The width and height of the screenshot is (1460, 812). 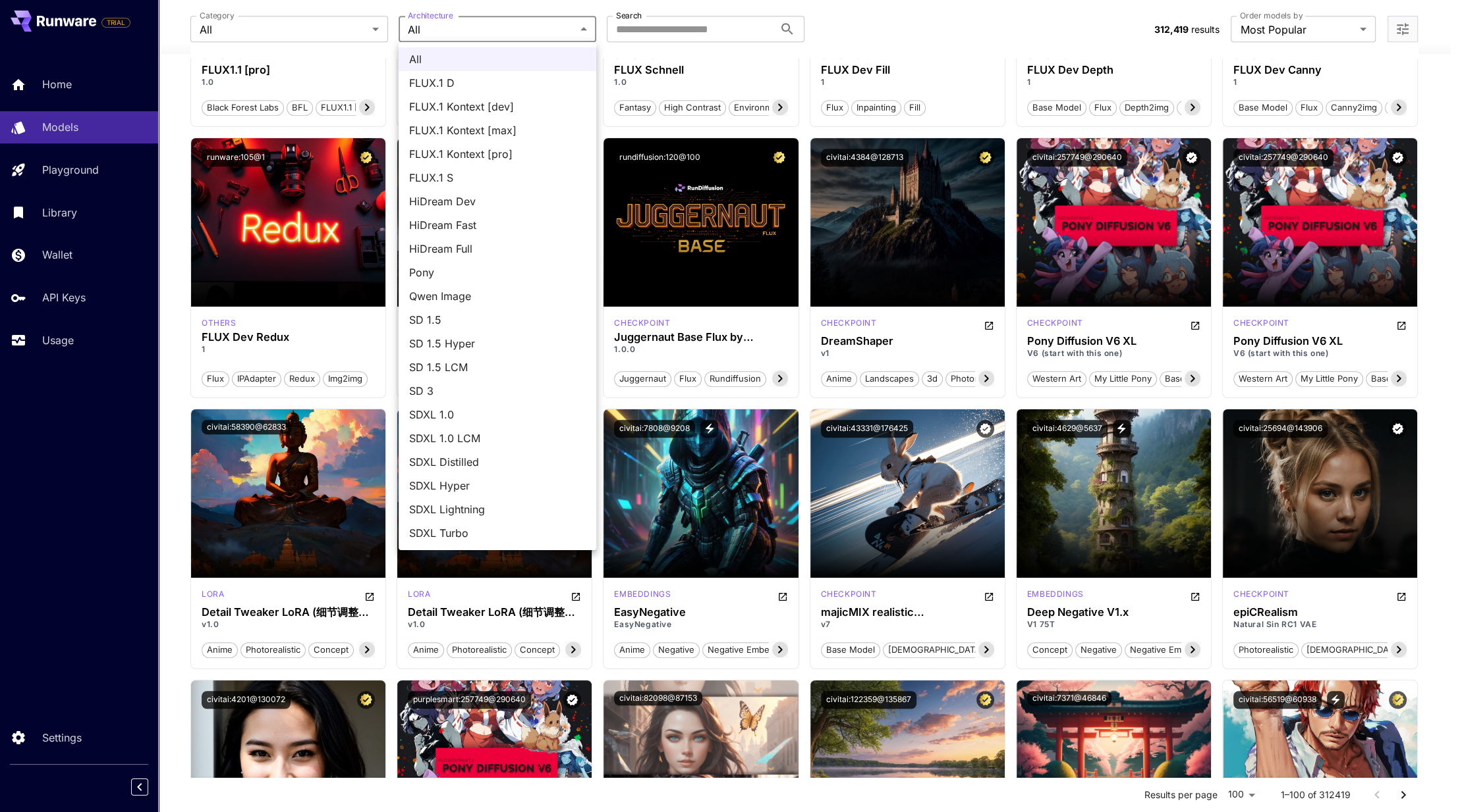 What do you see at coordinates (498, 154) in the screenshot?
I see `span: FLUX.1 Kontext [pro]` at bounding box center [498, 154].